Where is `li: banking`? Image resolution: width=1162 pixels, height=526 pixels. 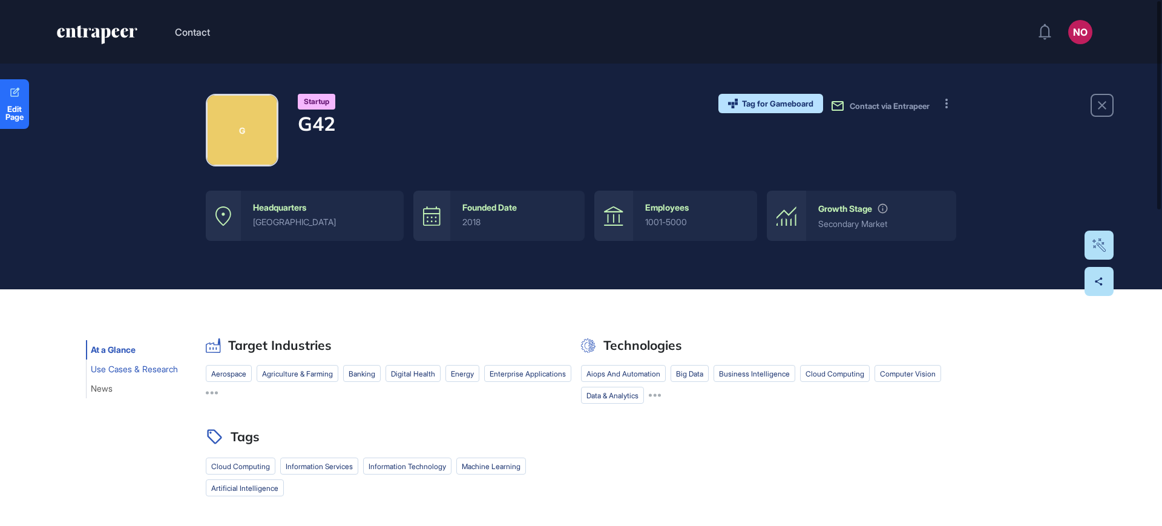
li: banking is located at coordinates (362, 374).